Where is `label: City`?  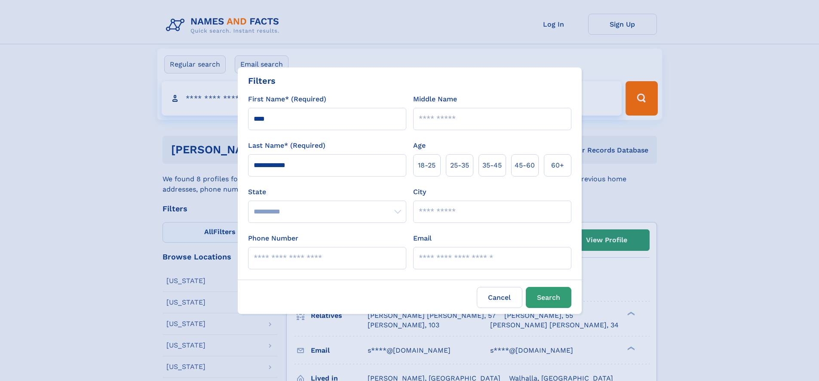
label: City is located at coordinates (420, 192).